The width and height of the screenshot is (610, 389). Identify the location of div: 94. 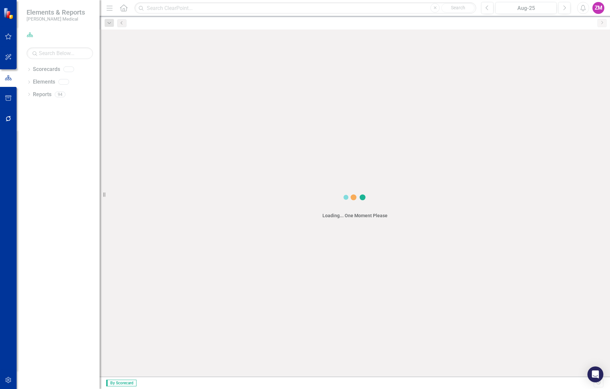
(60, 94).